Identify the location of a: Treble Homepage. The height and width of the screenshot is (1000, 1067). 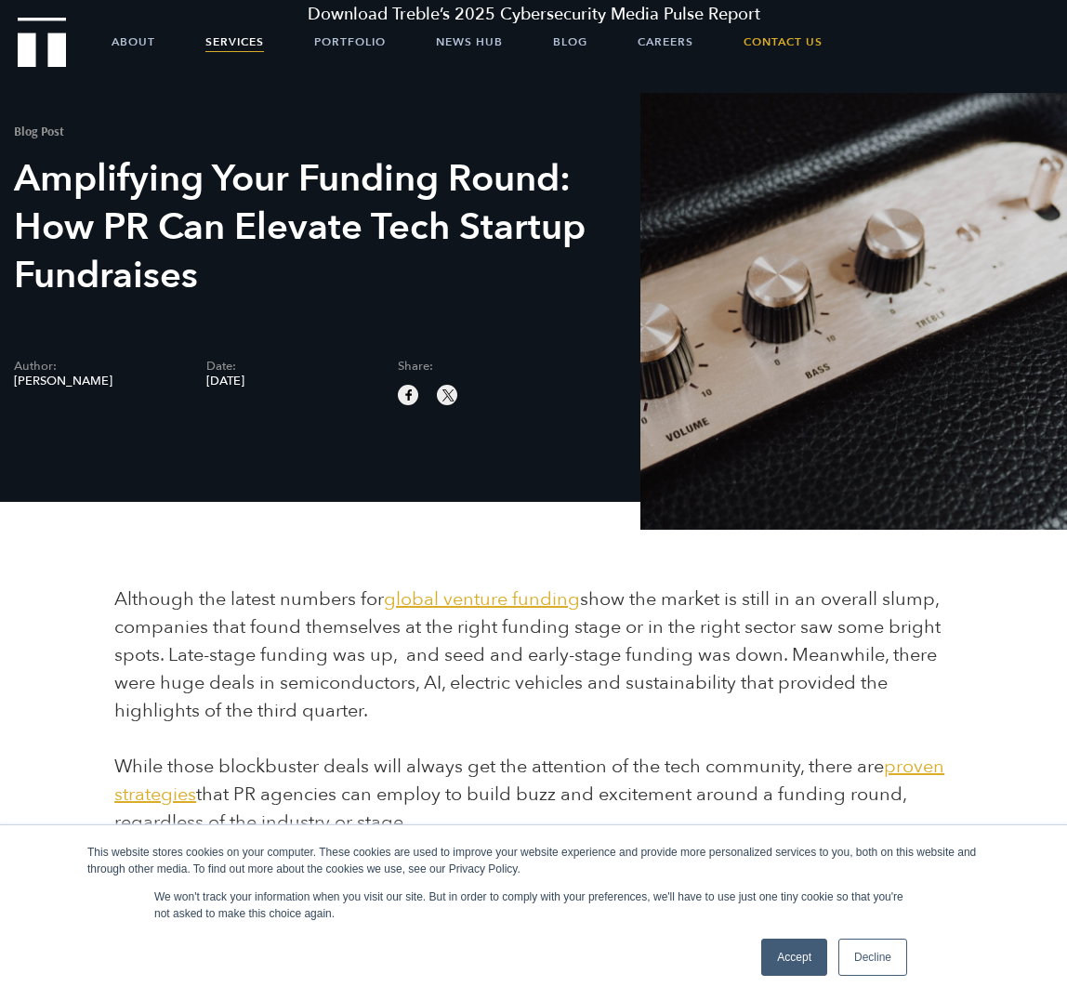
(42, 42).